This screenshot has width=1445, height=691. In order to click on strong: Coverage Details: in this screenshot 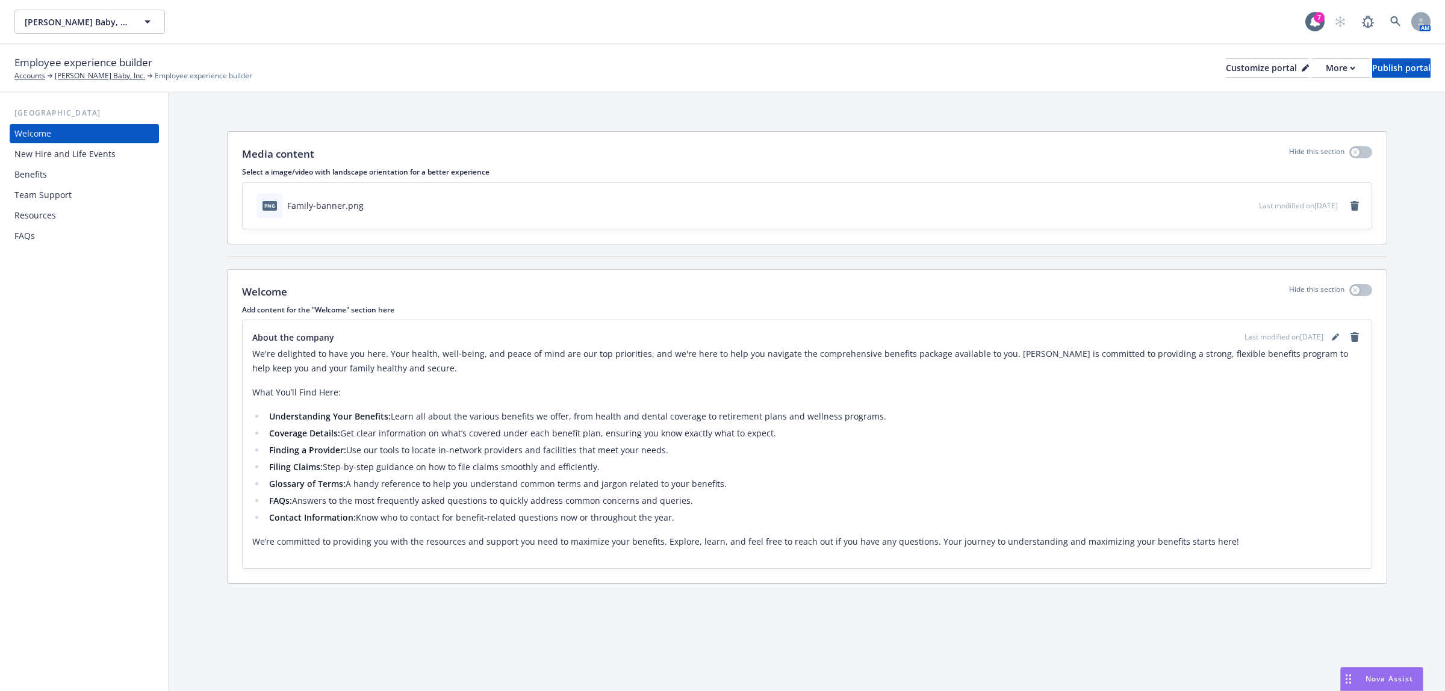, I will do `click(305, 433)`.